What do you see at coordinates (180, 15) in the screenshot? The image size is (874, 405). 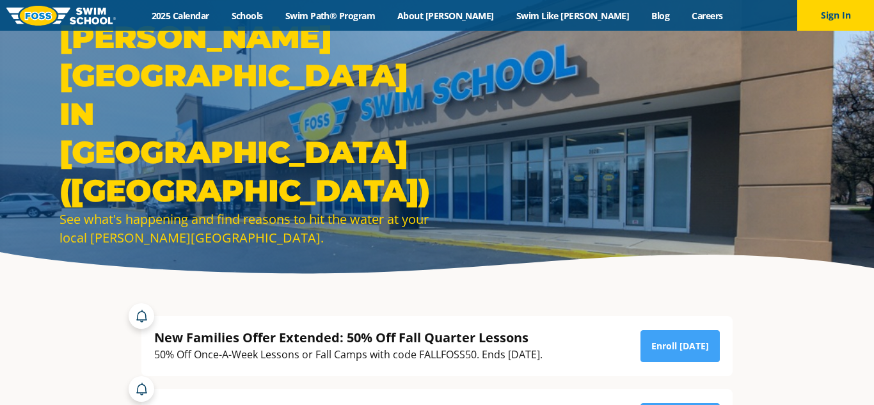 I see `a: 2025 Calendar` at bounding box center [180, 15].